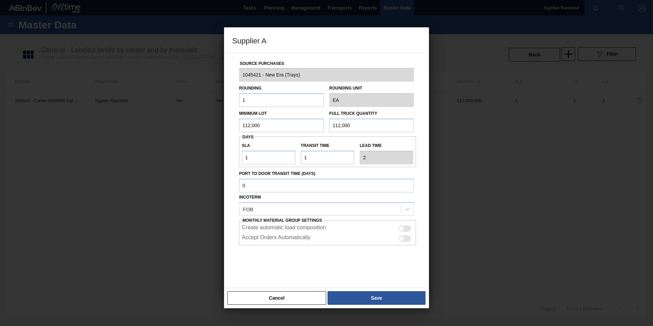 This screenshot has height=326, width=653. Describe the element at coordinates (282, 220) in the screenshot. I see `span: Monthly Material Group Settings` at that location.